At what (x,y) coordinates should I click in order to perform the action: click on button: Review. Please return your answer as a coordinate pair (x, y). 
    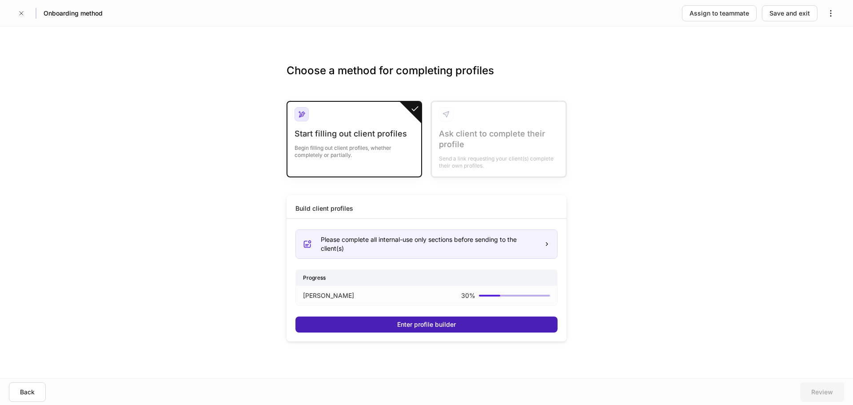
    Looking at the image, I should click on (822, 392).